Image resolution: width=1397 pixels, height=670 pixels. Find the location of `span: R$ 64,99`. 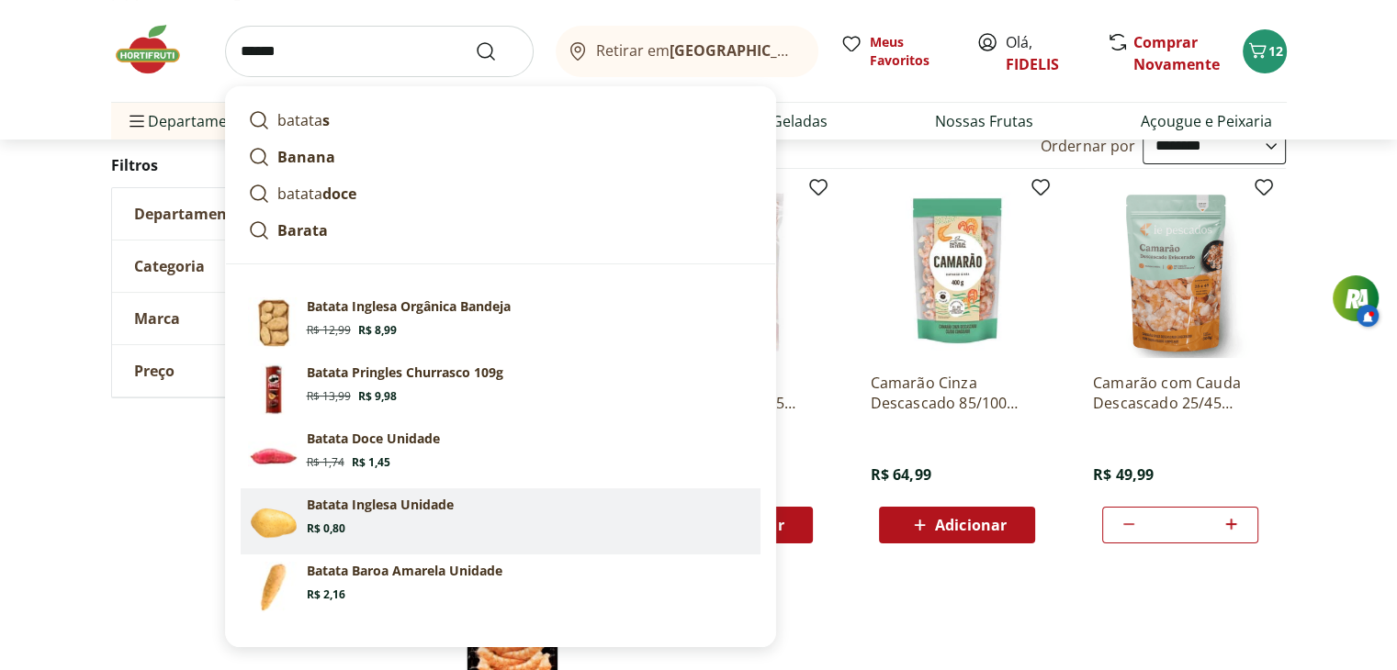

span: R$ 64,99 is located at coordinates (900, 475).